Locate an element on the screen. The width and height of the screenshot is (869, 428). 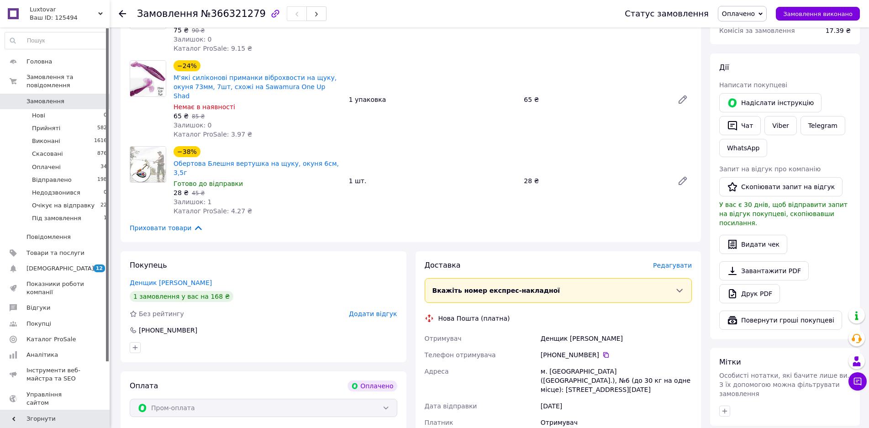
span: Комісія за замовлення is located at coordinates (757, 31).